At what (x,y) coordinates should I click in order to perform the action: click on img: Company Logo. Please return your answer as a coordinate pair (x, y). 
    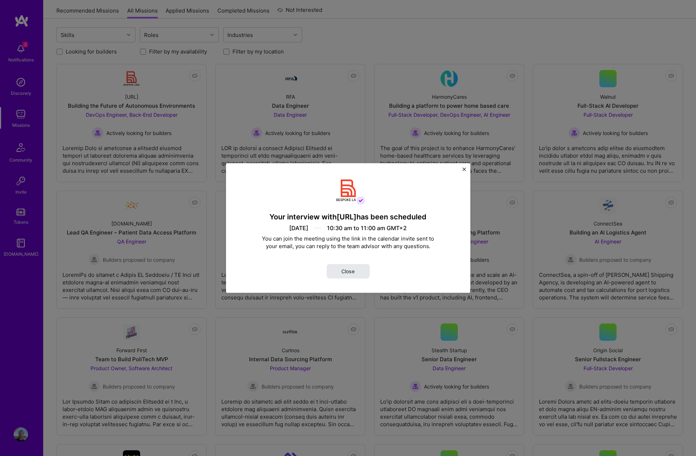
    Looking at the image, I should click on (348, 191).